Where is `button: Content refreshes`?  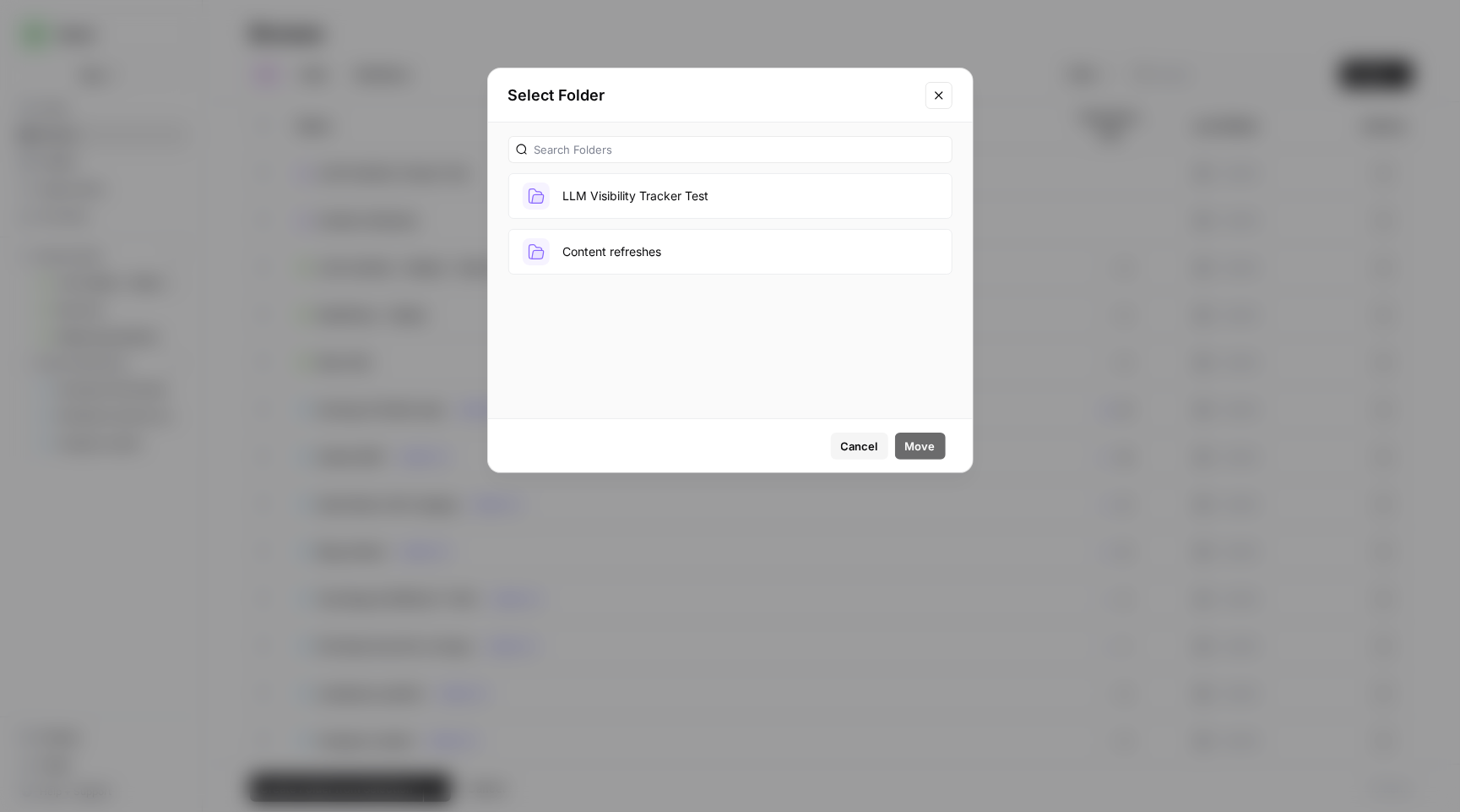 button: Content refreshes is located at coordinates (730, 251).